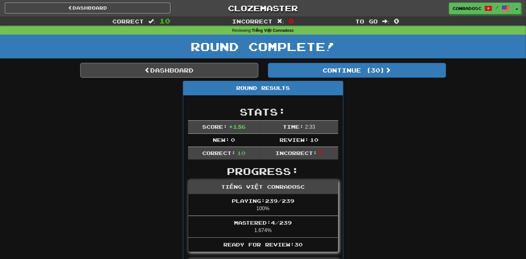 Image resolution: width=526 pixels, height=259 pixels. I want to click on a: Clozemaster, so click(263, 8).